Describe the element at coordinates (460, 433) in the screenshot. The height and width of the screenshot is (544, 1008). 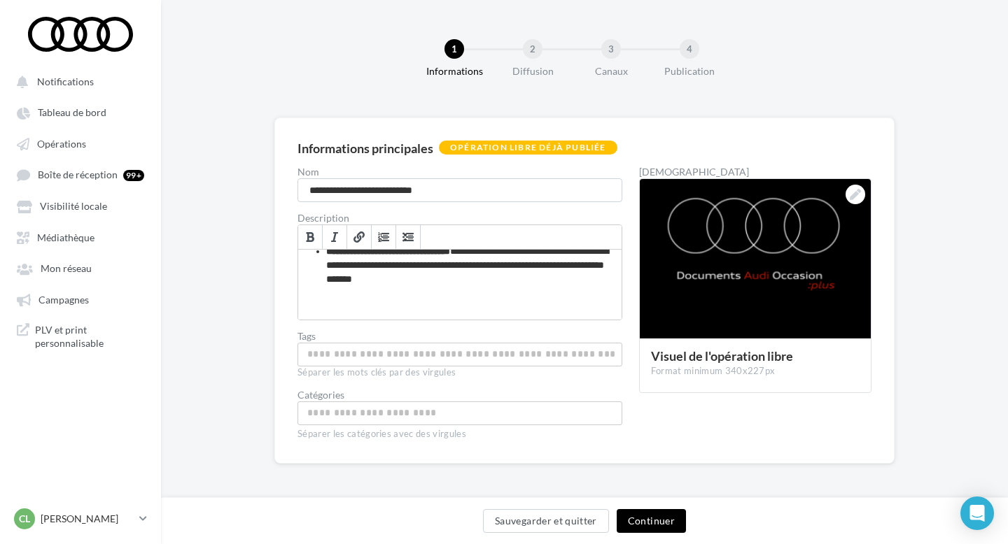
I see `div: Séparer les catégories avec des virgules` at that location.